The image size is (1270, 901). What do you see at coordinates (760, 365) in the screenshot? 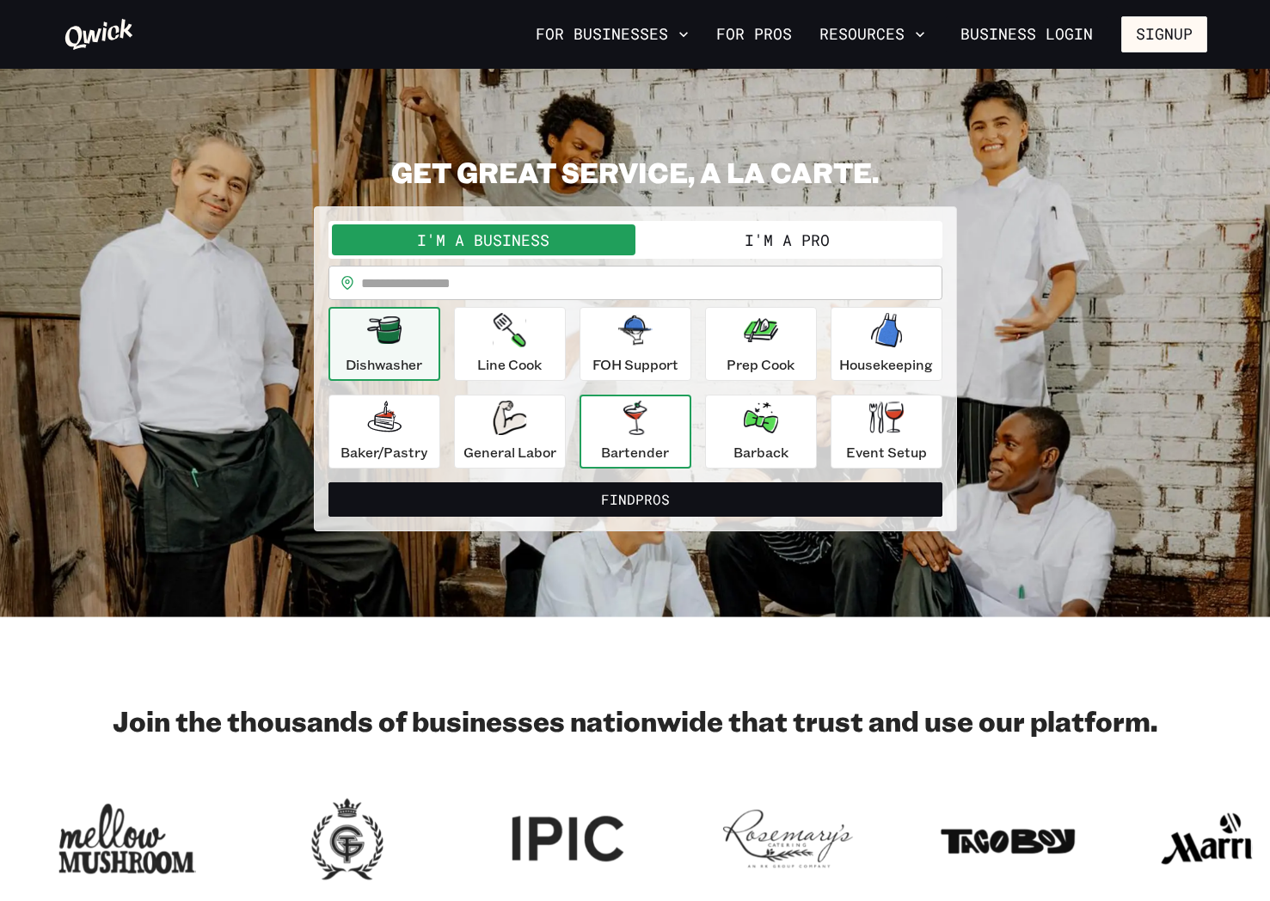
I see `p: Prep Cook` at bounding box center [760, 365].